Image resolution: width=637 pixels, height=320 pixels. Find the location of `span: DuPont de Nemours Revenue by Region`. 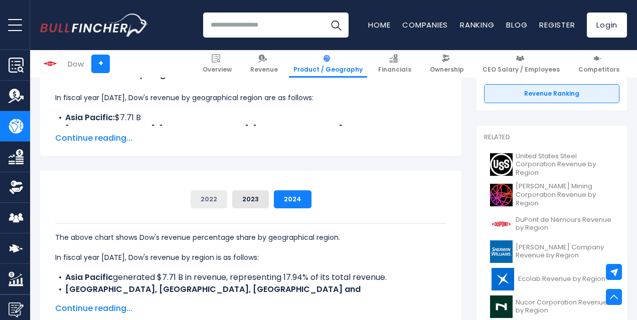

span: DuPont de Nemours Revenue by Region is located at coordinates (564, 225).